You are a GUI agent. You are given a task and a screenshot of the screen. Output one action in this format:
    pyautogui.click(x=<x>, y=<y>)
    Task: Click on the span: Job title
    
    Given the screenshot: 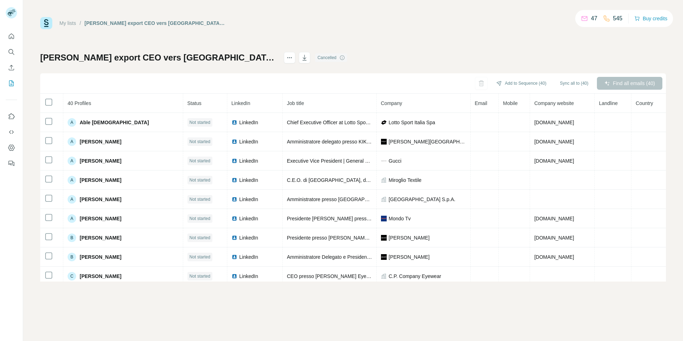 What is the action you would take?
    pyautogui.click(x=296, y=103)
    